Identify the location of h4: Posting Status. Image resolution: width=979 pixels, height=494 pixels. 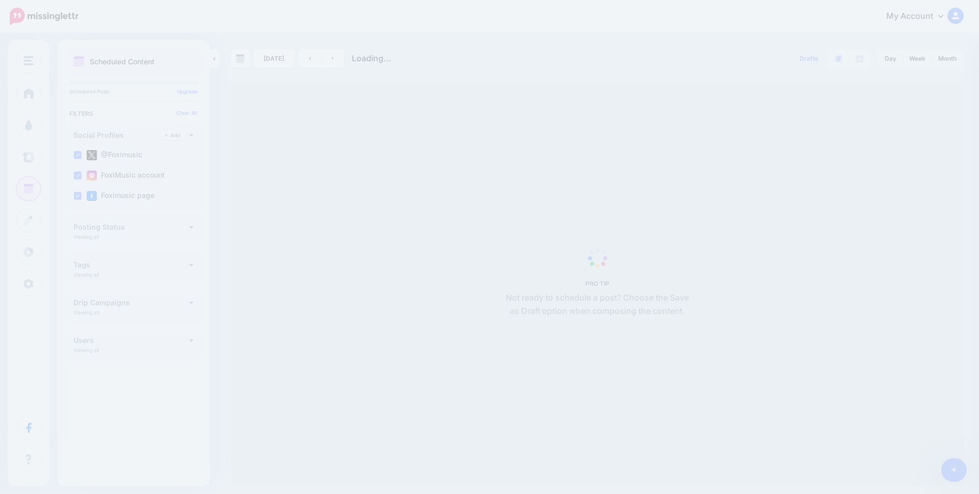
(131, 227).